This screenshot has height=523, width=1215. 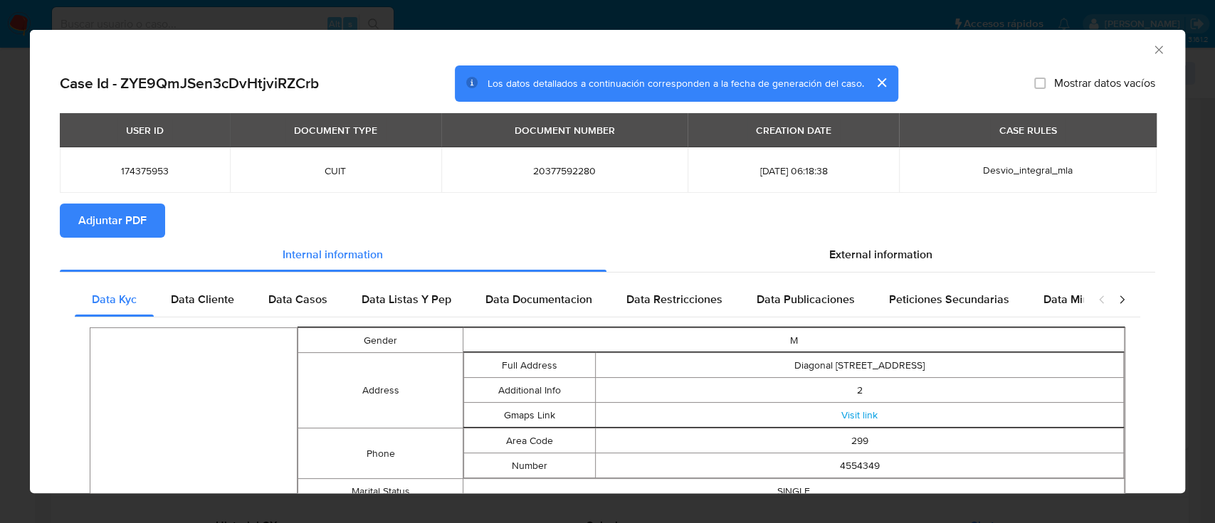 What do you see at coordinates (1040, 83) in the screenshot?
I see `input: Mostrar datos vacíos` at bounding box center [1040, 83].